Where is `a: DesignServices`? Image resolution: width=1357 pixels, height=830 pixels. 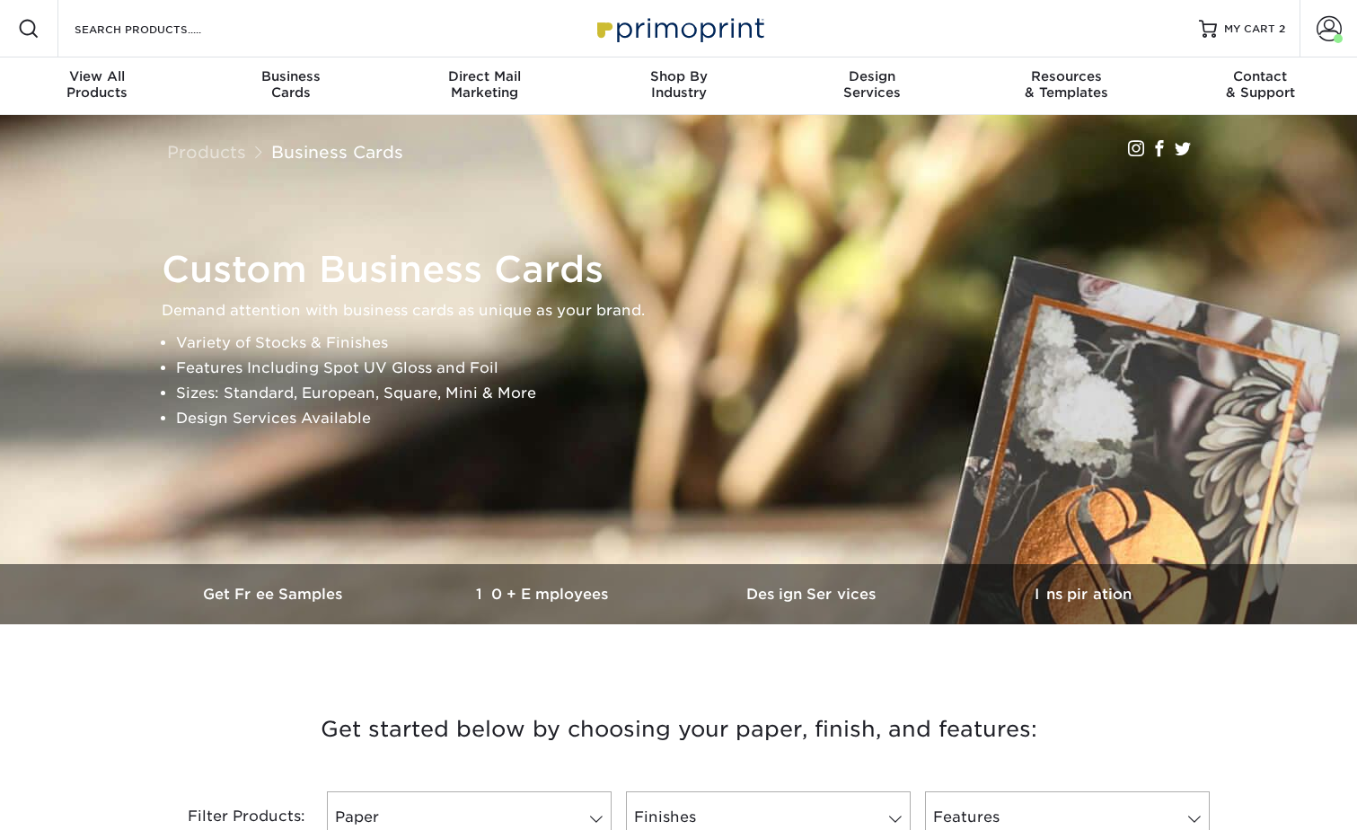
a: DesignServices is located at coordinates (872, 86).